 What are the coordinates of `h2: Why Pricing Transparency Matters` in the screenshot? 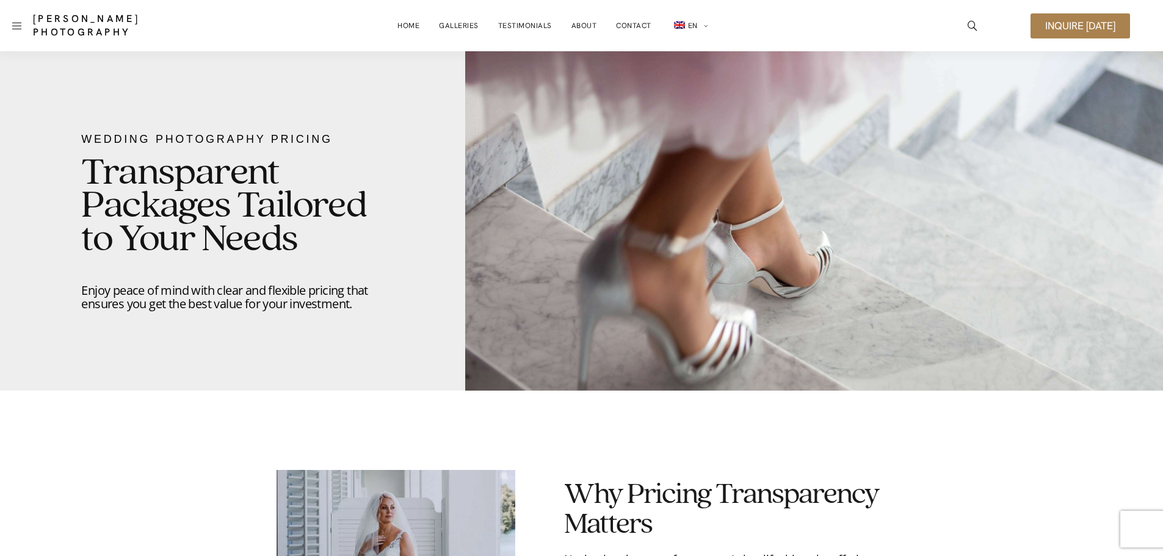 It's located at (725, 510).